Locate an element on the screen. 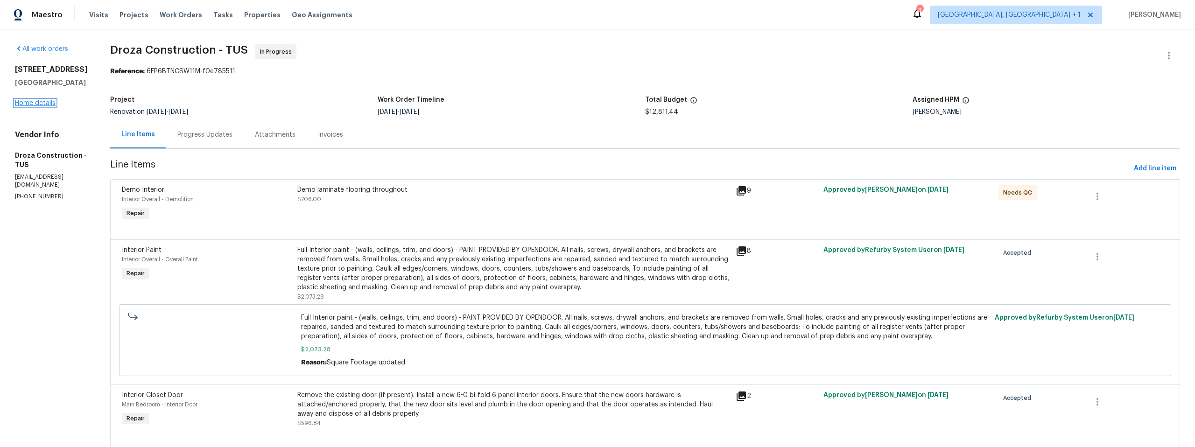 This screenshot has width=1195, height=447. span: $706.00 is located at coordinates (309, 199).